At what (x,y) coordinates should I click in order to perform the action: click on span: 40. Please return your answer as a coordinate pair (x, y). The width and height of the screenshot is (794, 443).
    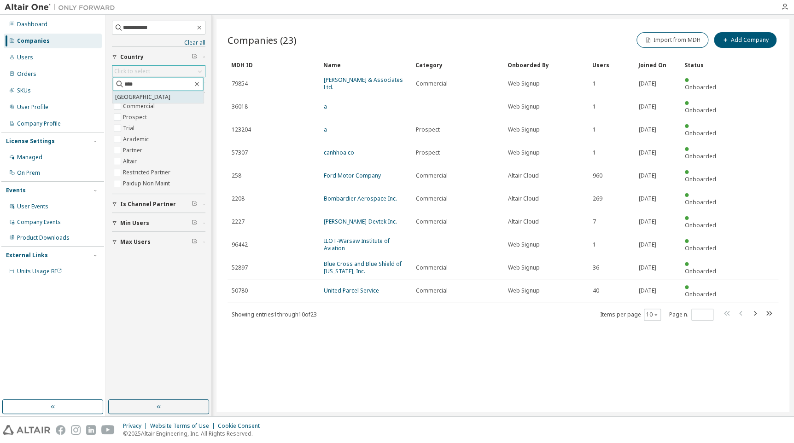
    Looking at the image, I should click on (596, 291).